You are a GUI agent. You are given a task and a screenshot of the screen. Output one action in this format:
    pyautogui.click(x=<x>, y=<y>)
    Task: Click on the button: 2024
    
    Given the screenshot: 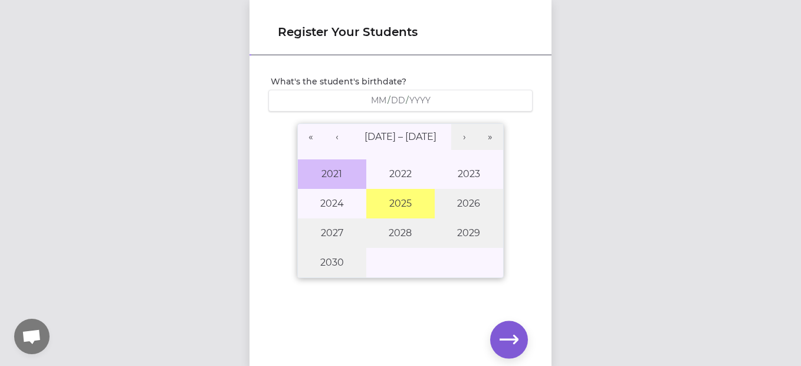 What is the action you would take?
    pyautogui.click(x=332, y=203)
    